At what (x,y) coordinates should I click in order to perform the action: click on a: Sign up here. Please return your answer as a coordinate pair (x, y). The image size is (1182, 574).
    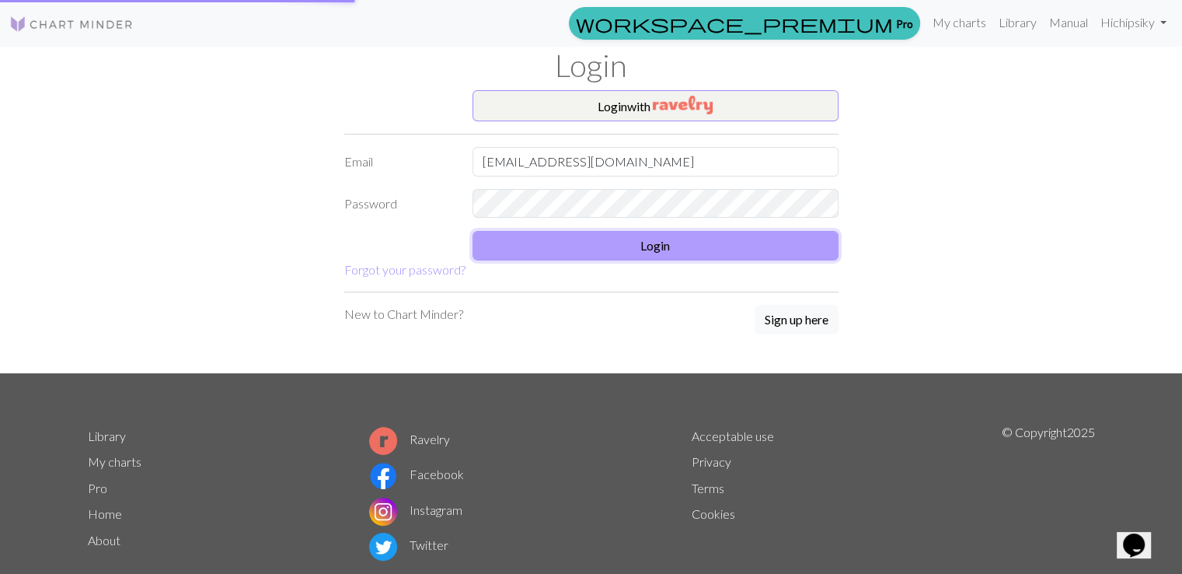
    Looking at the image, I should click on (797, 320).